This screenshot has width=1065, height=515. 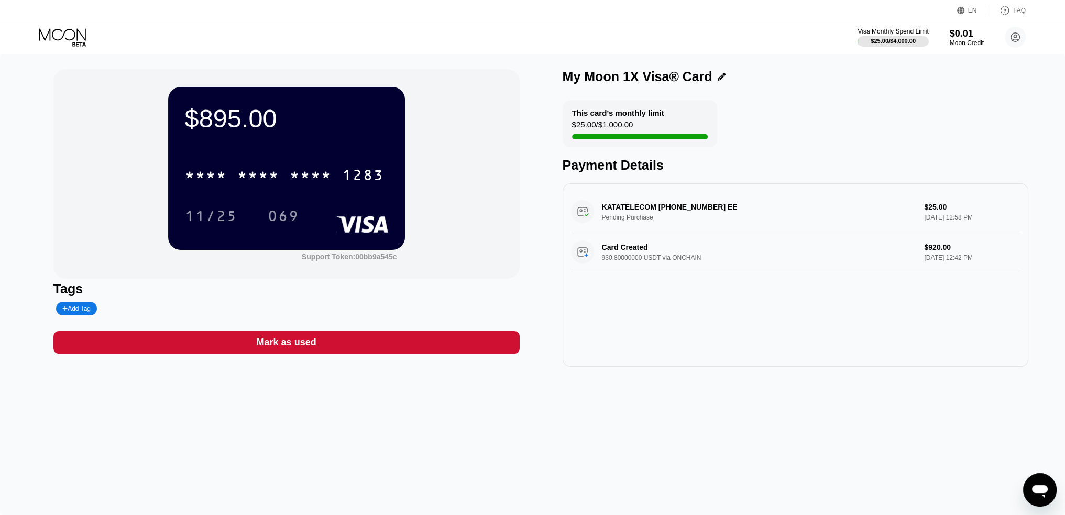 What do you see at coordinates (966, 37) in the screenshot?
I see `div: $0.01Moon Credit` at bounding box center [966, 37].